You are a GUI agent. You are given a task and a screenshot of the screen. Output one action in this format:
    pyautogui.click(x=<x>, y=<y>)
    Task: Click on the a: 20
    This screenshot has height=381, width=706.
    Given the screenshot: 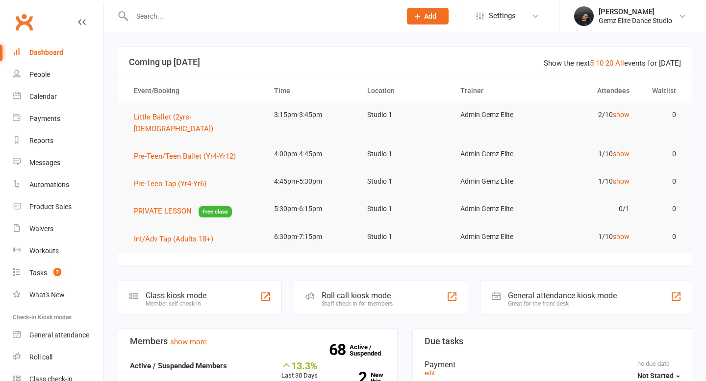 What is the action you would take?
    pyautogui.click(x=609, y=63)
    